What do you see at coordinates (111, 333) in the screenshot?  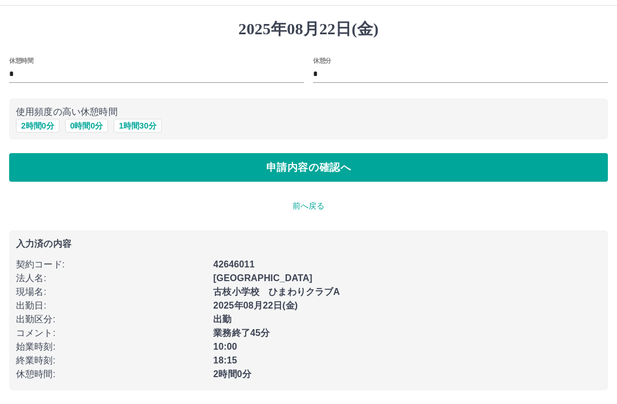 I see `p: コメント :` at bounding box center [111, 333].